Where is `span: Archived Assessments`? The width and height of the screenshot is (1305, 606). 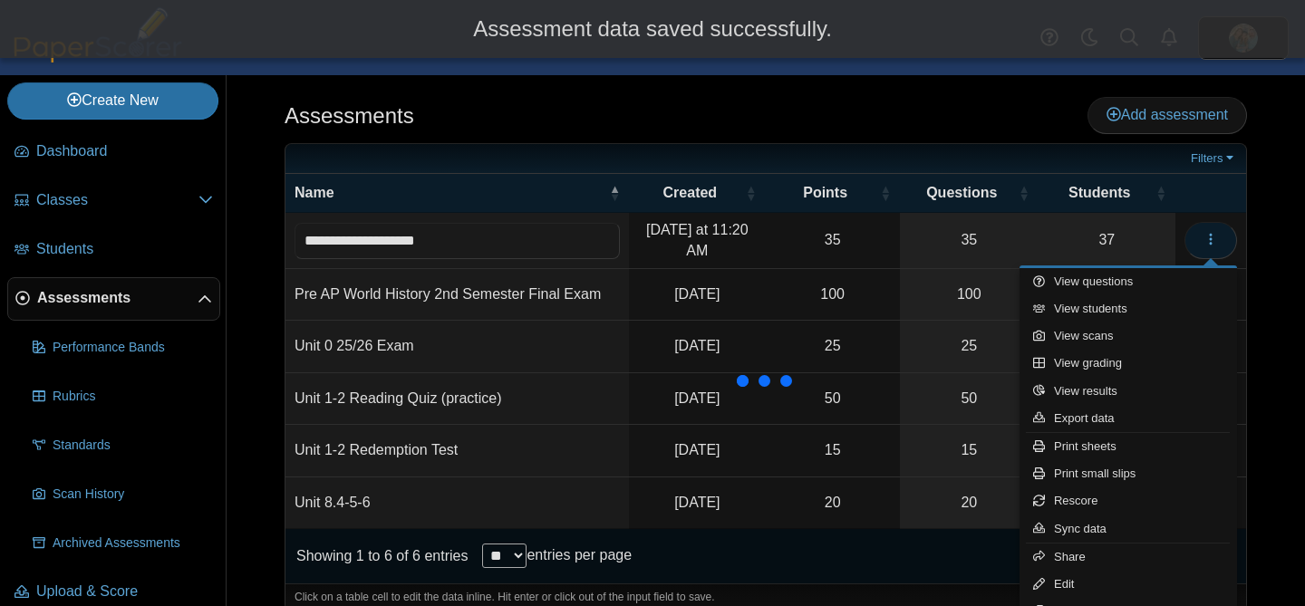
span: Archived Assessments is located at coordinates (132, 544).